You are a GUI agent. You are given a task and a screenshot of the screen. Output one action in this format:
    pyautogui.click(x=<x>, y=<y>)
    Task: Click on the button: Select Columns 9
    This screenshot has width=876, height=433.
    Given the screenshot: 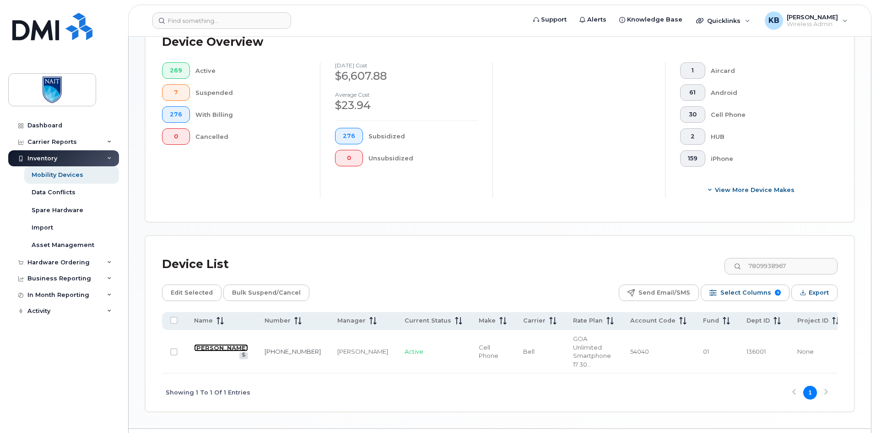 What is the action you would take?
    pyautogui.click(x=745, y=293)
    